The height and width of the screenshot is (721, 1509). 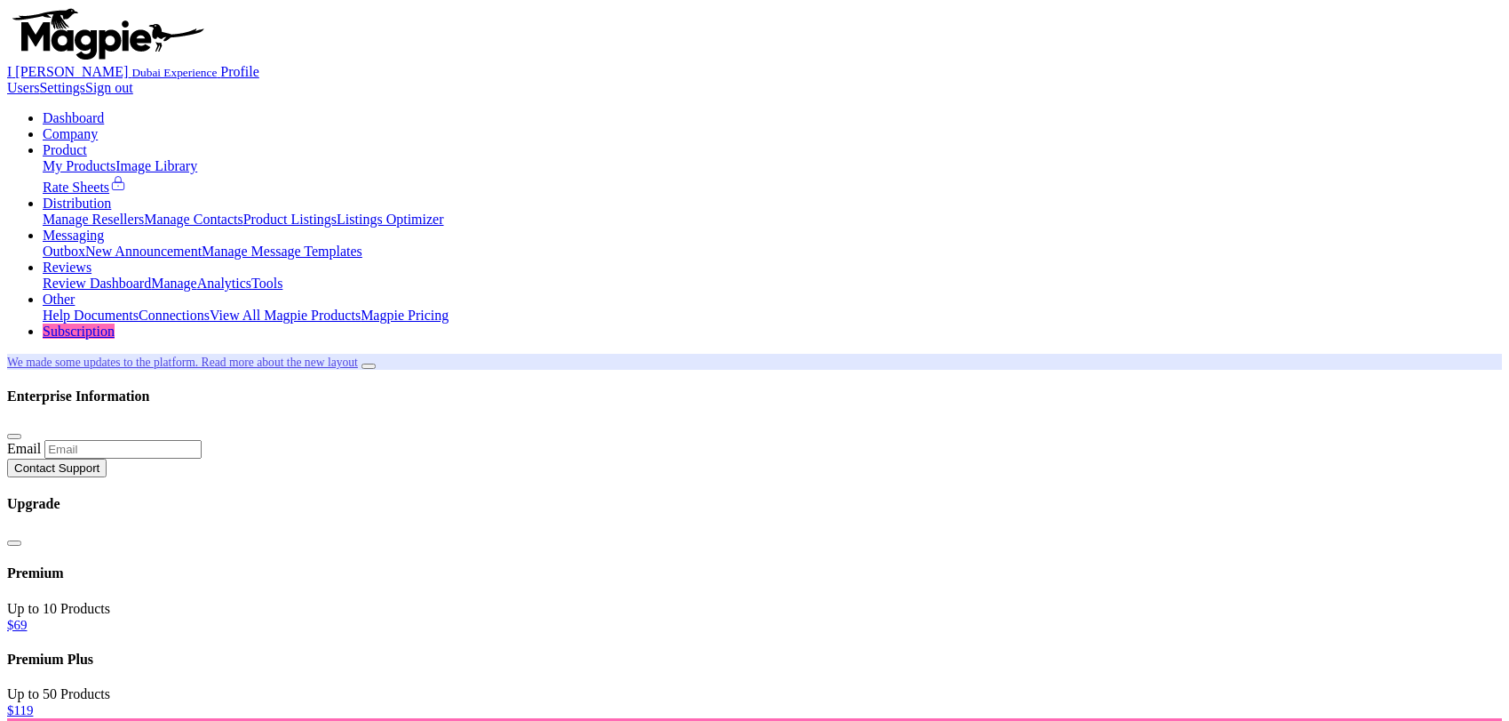 What do you see at coordinates (282, 251) in the screenshot?
I see `a: Manage Message Templates` at bounding box center [282, 251].